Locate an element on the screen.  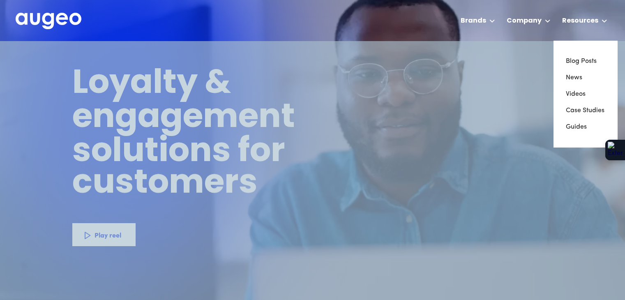
a: Videos is located at coordinates (585, 94).